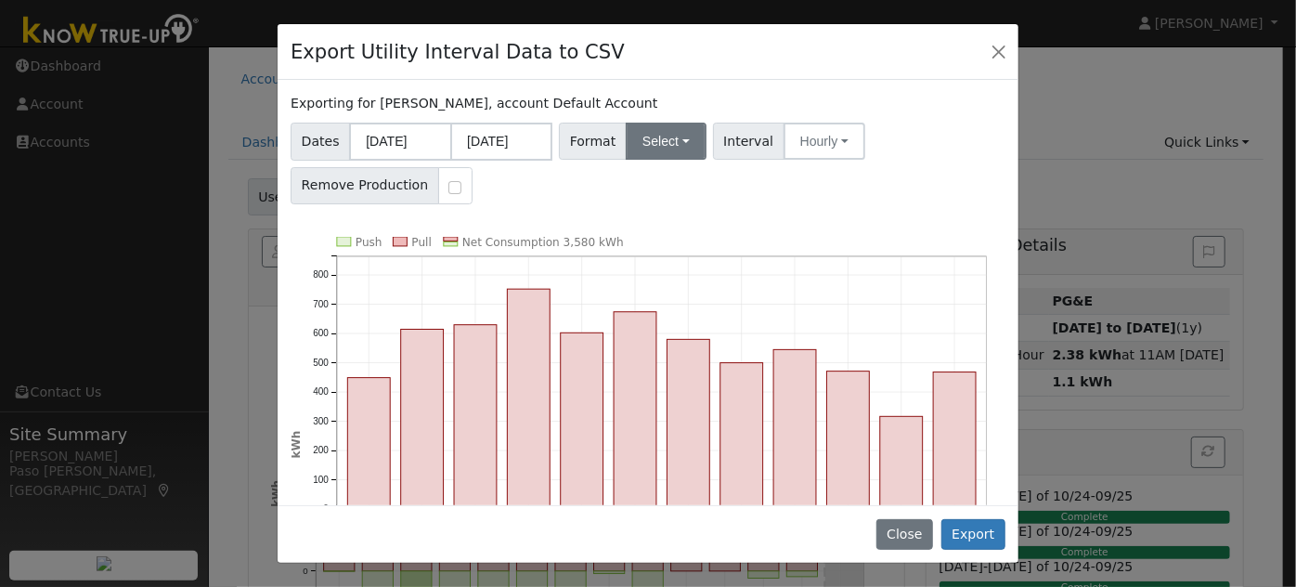 This screenshot has height=587, width=1296. What do you see at coordinates (320, 391) in the screenshot?
I see `text: 400` at bounding box center [320, 391].